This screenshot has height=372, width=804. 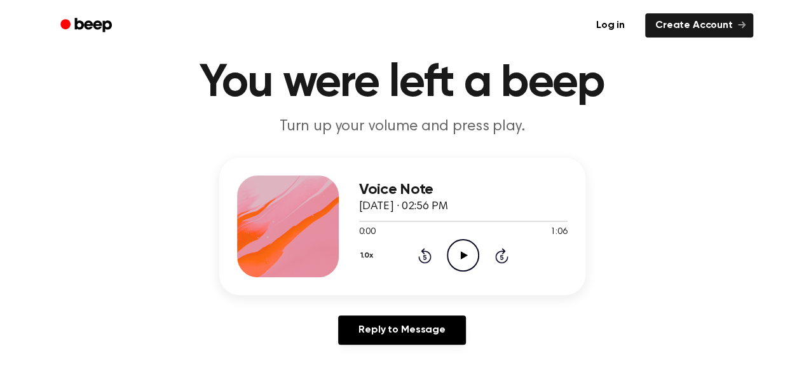 I want to click on h1: You were left a beep, so click(x=402, y=83).